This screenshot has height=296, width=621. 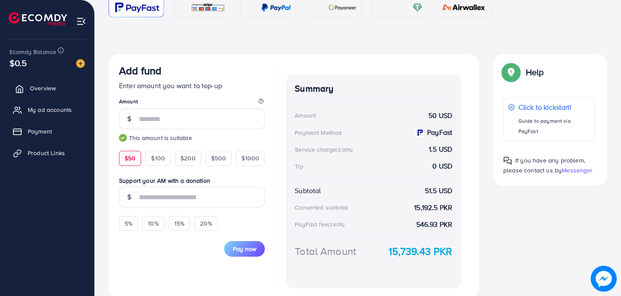 I want to click on img: payment, so click(x=420, y=133).